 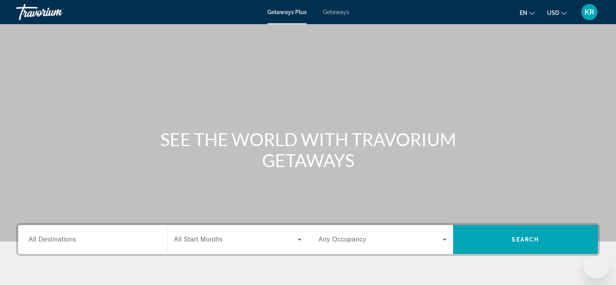 What do you see at coordinates (523, 13) in the screenshot?
I see `span: en` at bounding box center [523, 13].